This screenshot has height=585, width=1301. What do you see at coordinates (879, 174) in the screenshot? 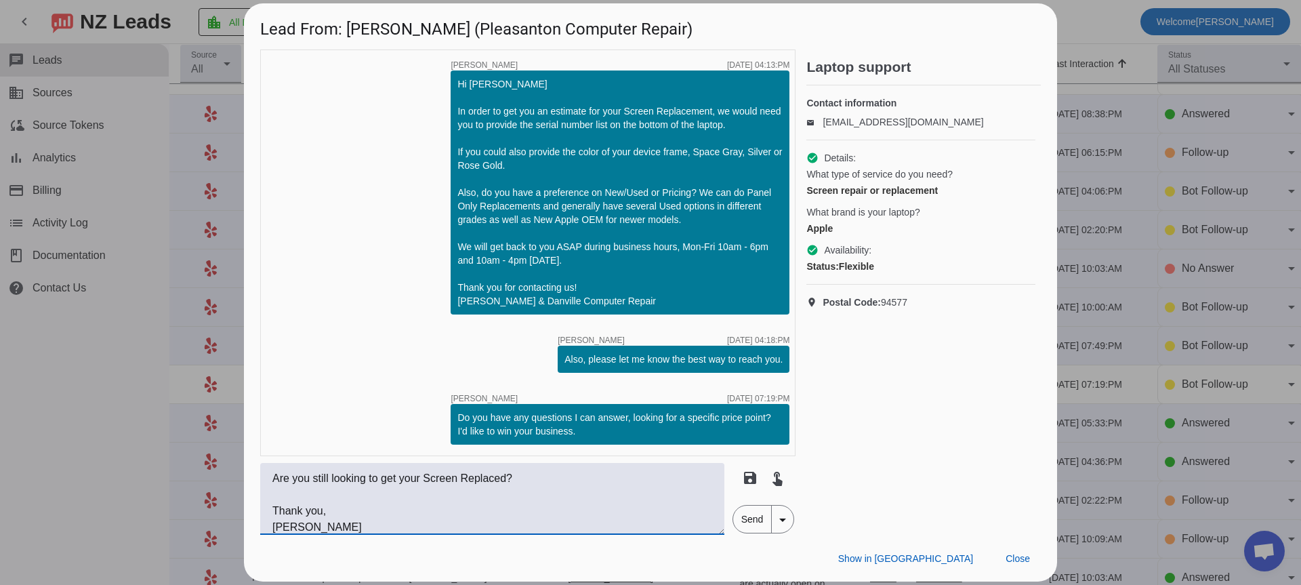
I see `span: What type of service do you need?` at bounding box center [879, 174].